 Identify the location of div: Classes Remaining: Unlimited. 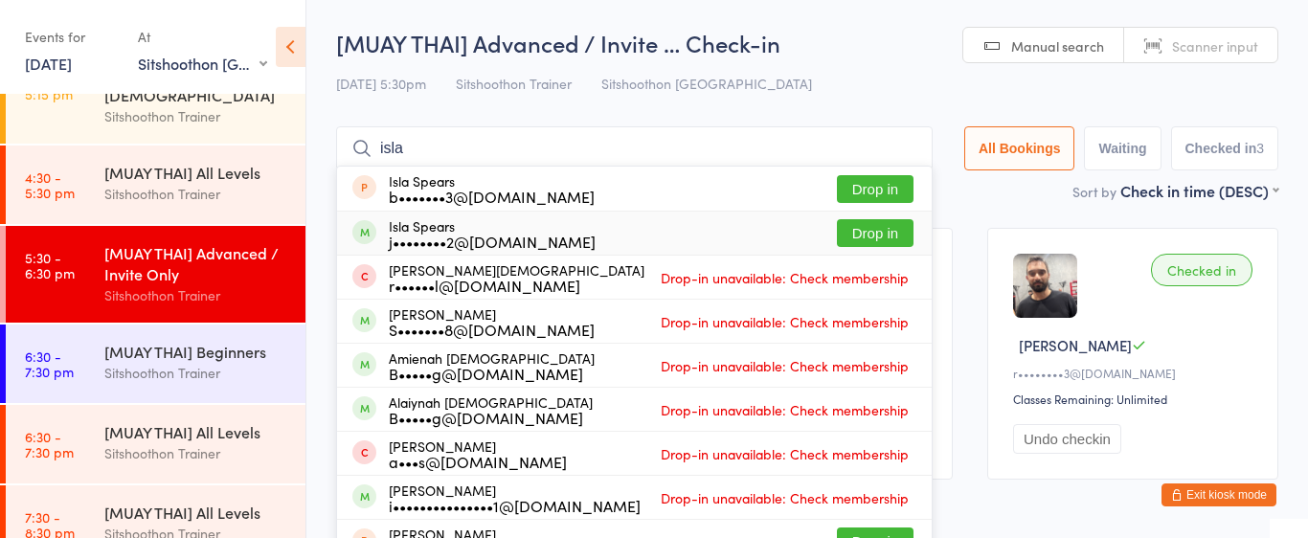
(1135, 398).